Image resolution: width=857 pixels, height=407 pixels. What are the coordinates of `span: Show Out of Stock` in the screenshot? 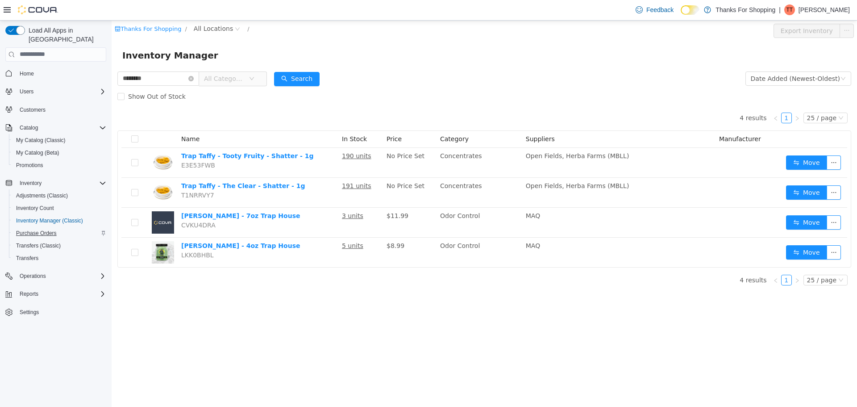 It's located at (45, 76).